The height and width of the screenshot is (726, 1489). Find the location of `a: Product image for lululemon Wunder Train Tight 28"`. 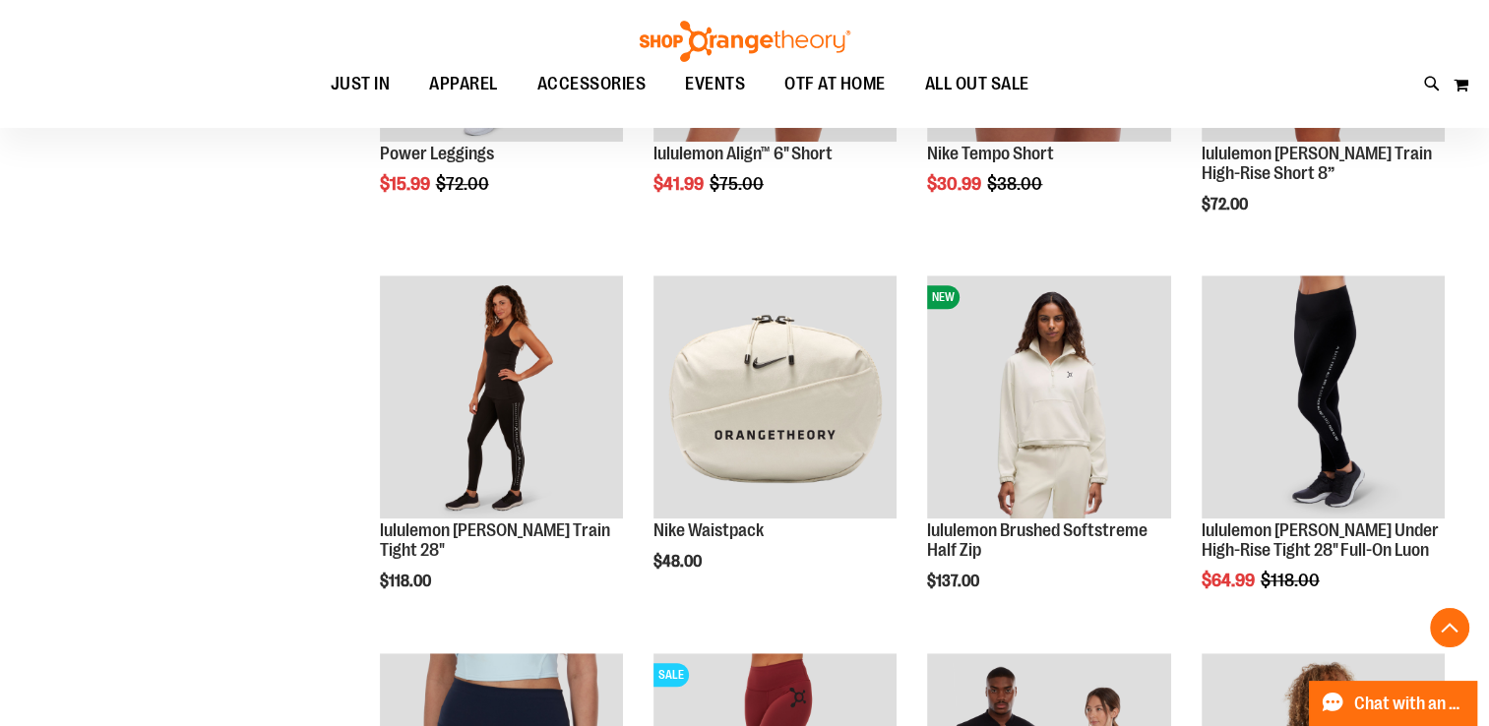

a: Product image for lululemon Wunder Train Tight 28" is located at coordinates (501, 398).